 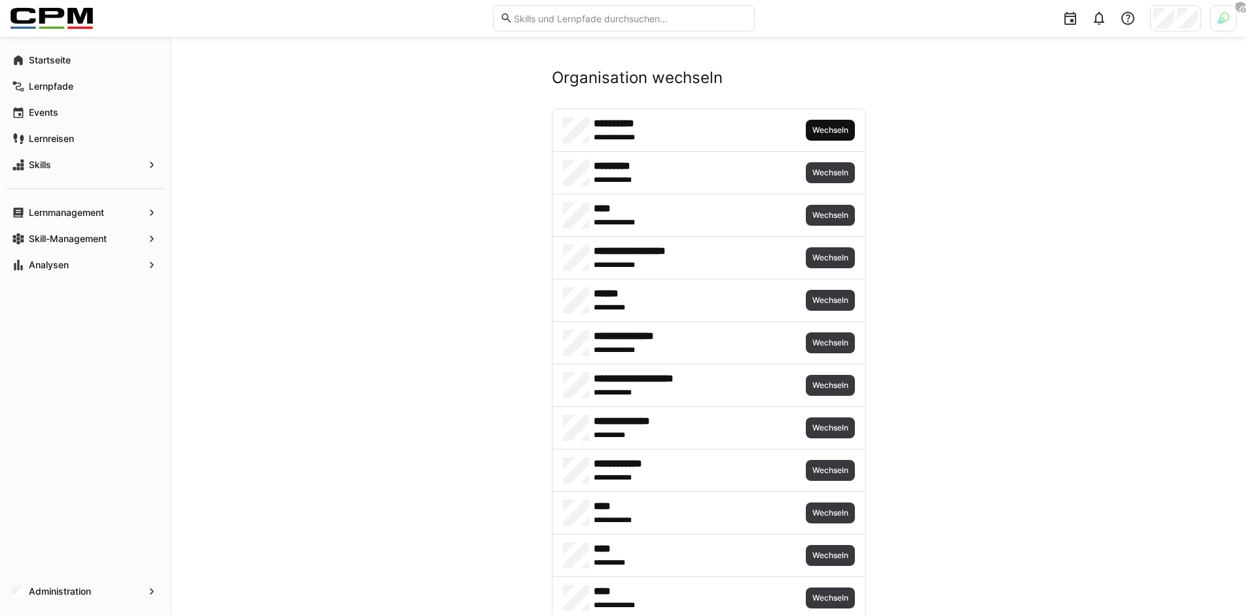 I want to click on input: Skills und Lernpfade durchsuchen…, so click(x=629, y=18).